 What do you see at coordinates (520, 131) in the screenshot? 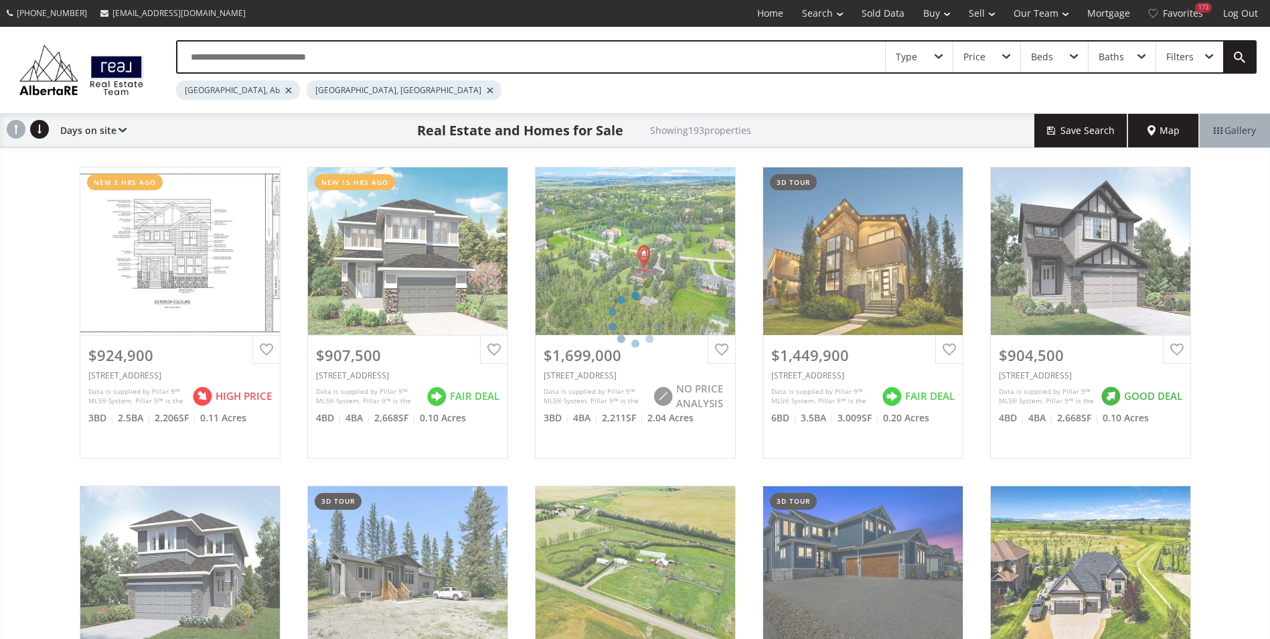
I see `h1: Real Estate and Homes for Sale` at bounding box center [520, 131].